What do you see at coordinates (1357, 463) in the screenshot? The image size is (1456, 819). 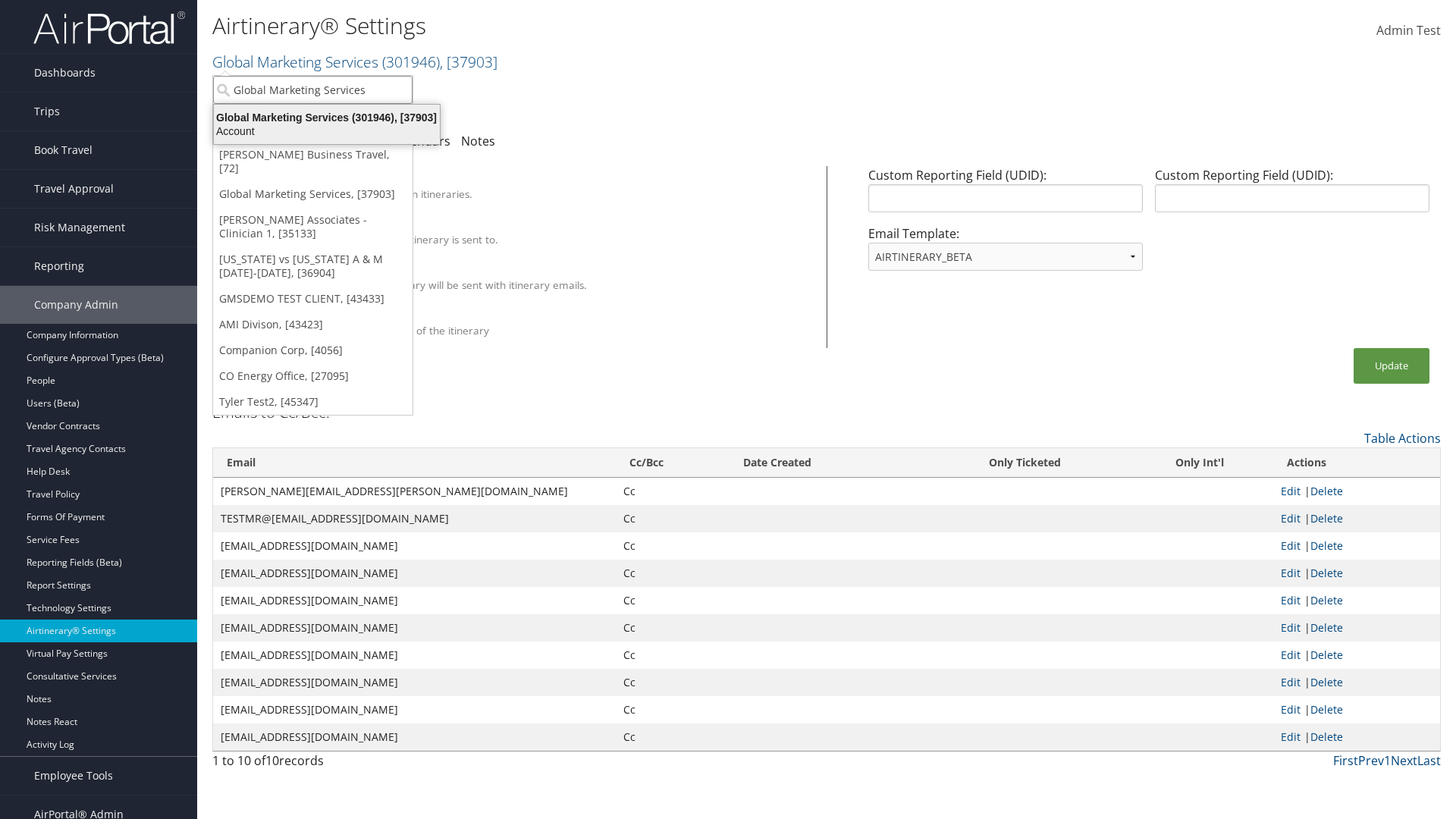 I see `th: Actions` at bounding box center [1357, 463].